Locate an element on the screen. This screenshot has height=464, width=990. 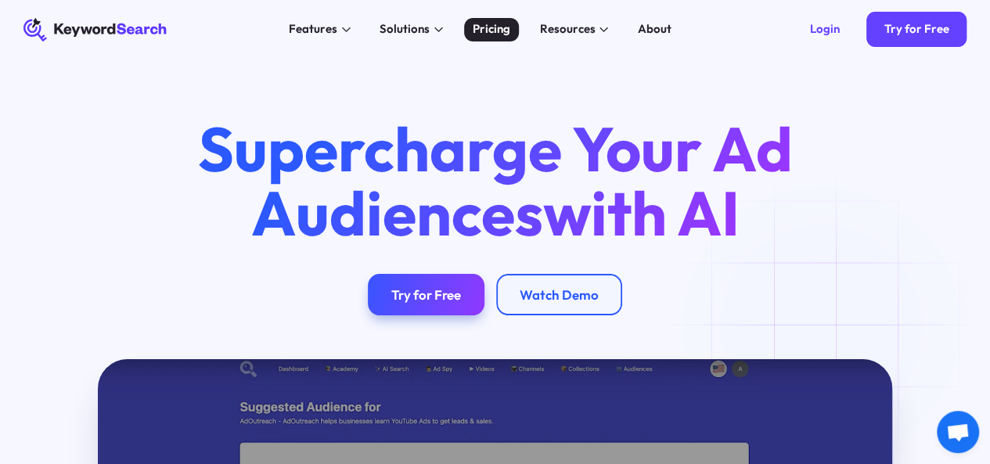
div: Open chat is located at coordinates (958, 432).